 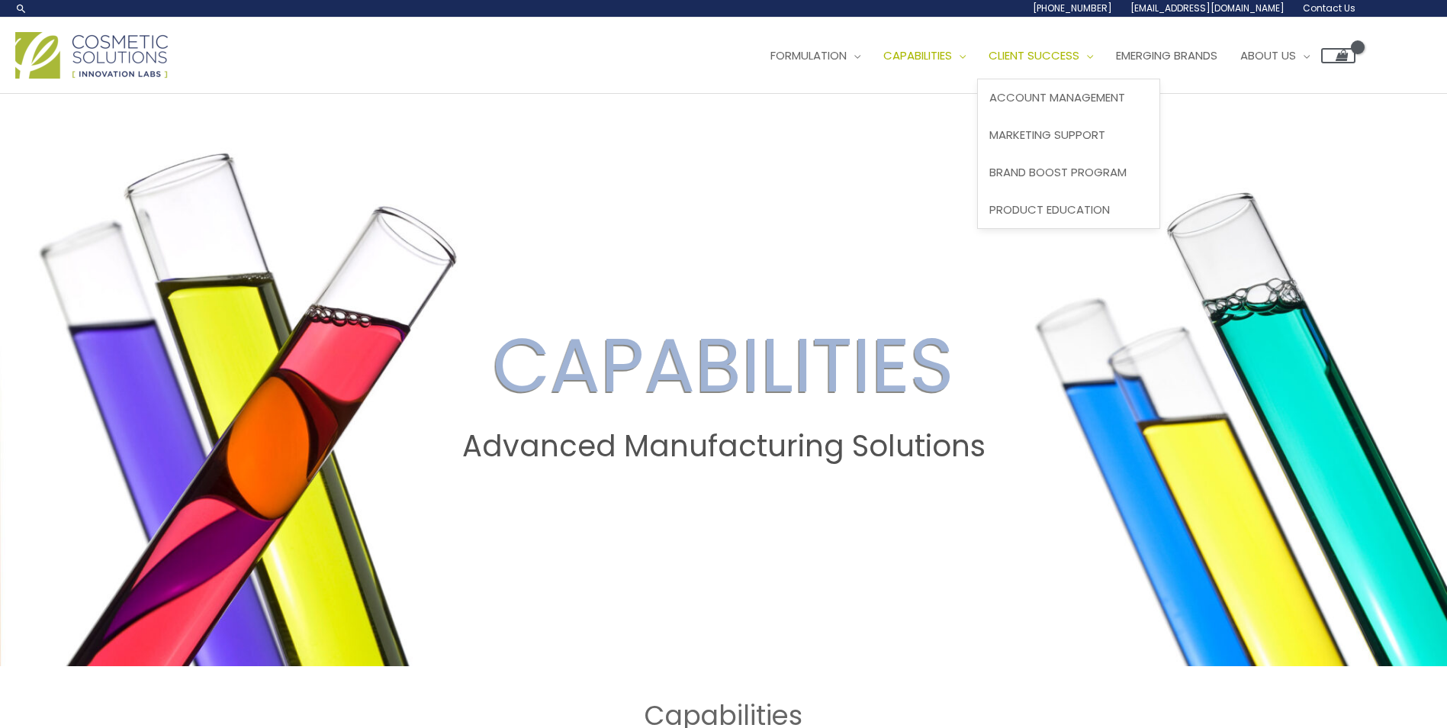 What do you see at coordinates (808, 55) in the screenshot?
I see `span: Formulation` at bounding box center [808, 55].